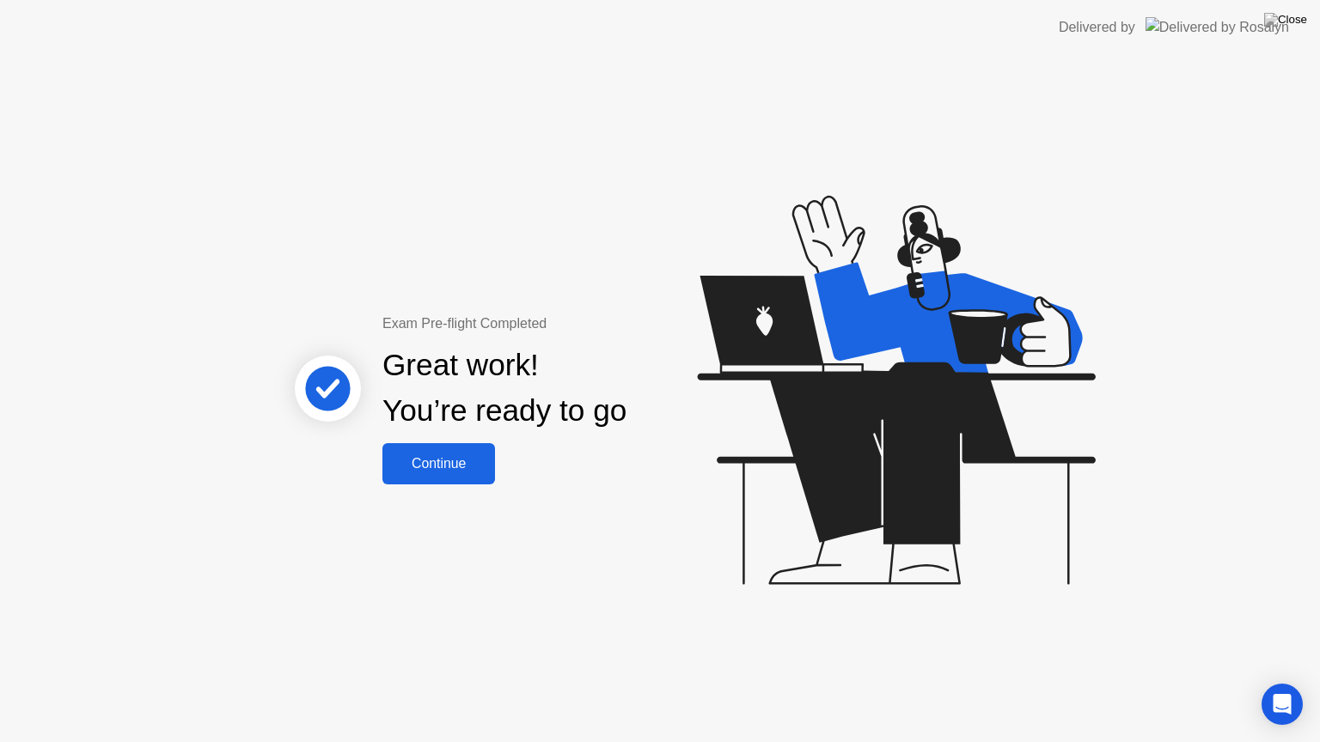 Image resolution: width=1320 pixels, height=742 pixels. Describe the element at coordinates (438, 464) in the screenshot. I see `button: Continue` at that location.